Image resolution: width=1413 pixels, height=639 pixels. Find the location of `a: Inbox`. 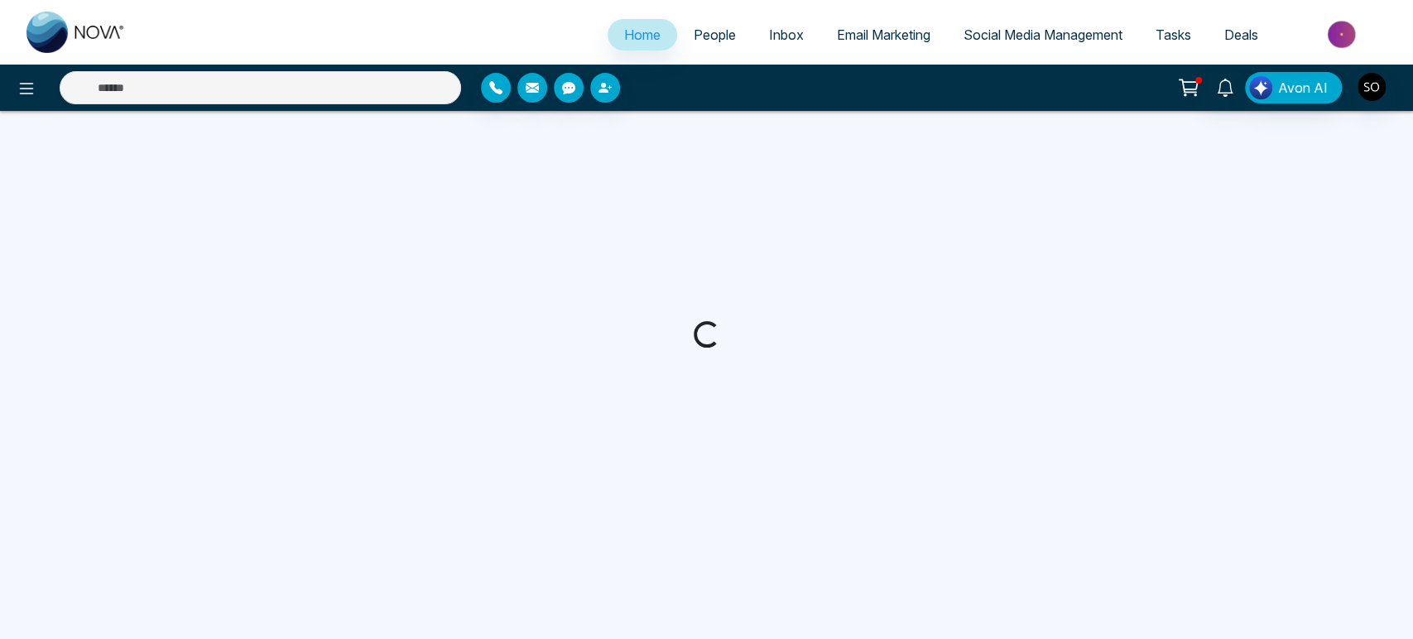

a: Inbox is located at coordinates (787, 35).